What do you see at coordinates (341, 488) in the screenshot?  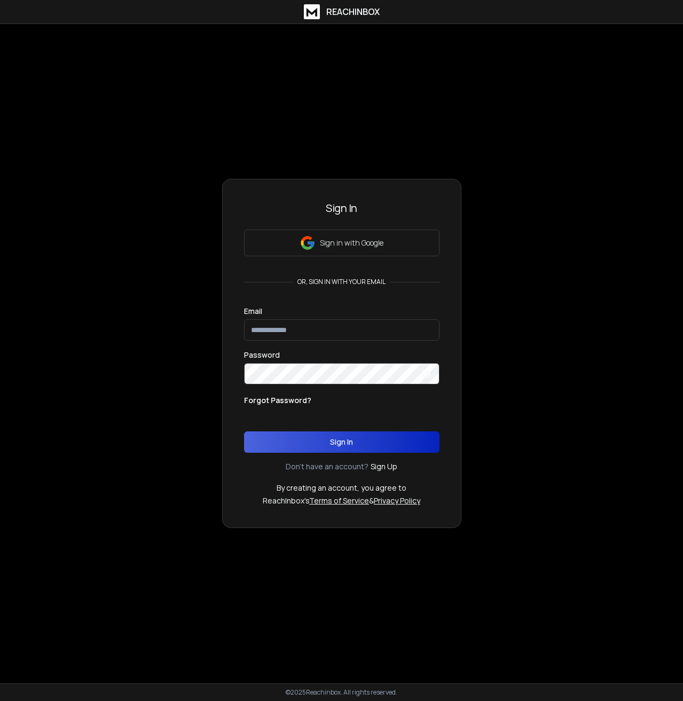 I see `p: By creating an account, you agree to` at bounding box center [341, 488].